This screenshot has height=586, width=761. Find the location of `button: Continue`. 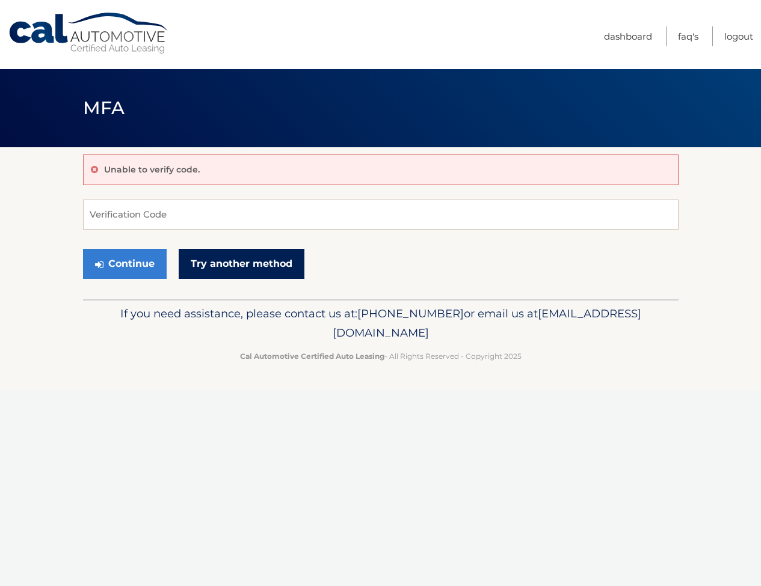

button: Continue is located at coordinates (124, 264).